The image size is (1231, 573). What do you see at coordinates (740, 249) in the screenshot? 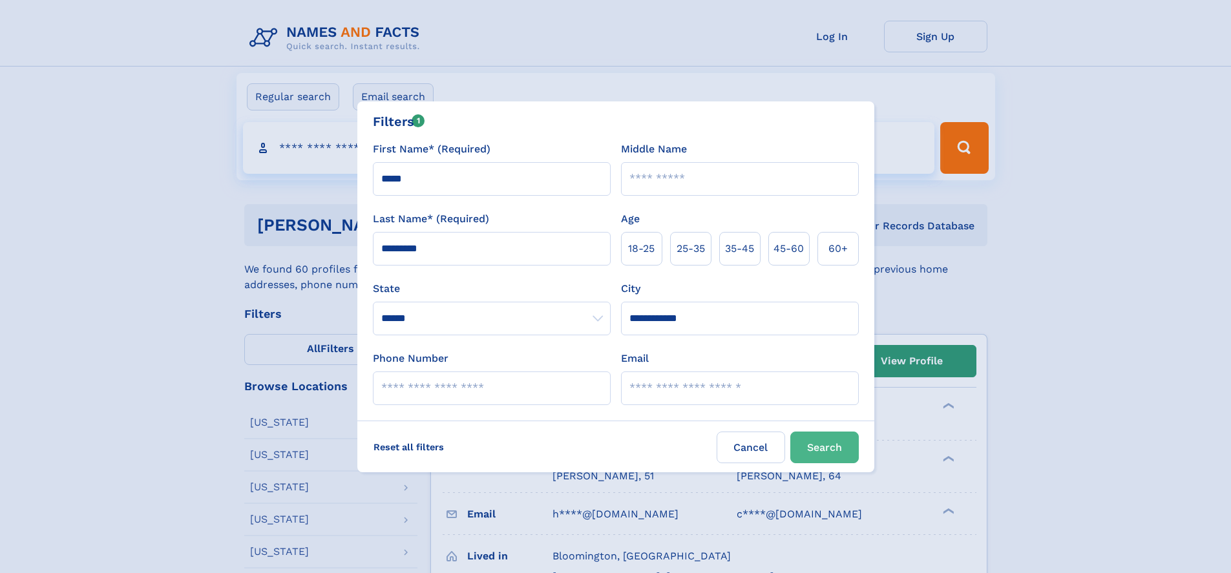
I see `span: 35‑45` at bounding box center [740, 249].